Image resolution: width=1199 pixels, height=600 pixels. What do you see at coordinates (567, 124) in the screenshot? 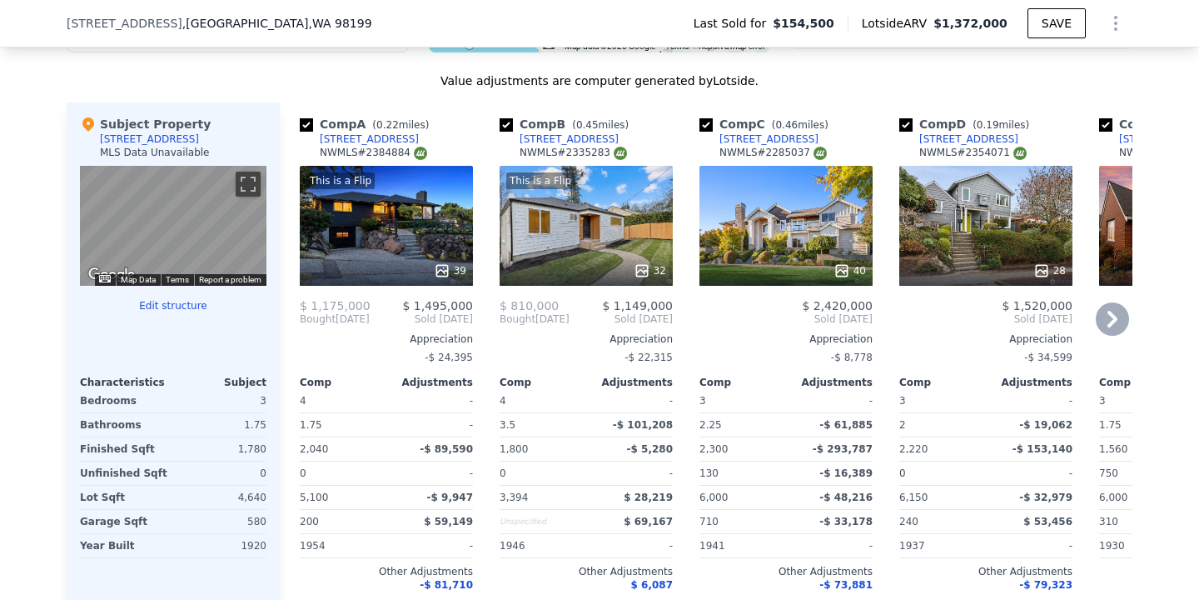
I see `div: Comp B` at bounding box center [567, 124].